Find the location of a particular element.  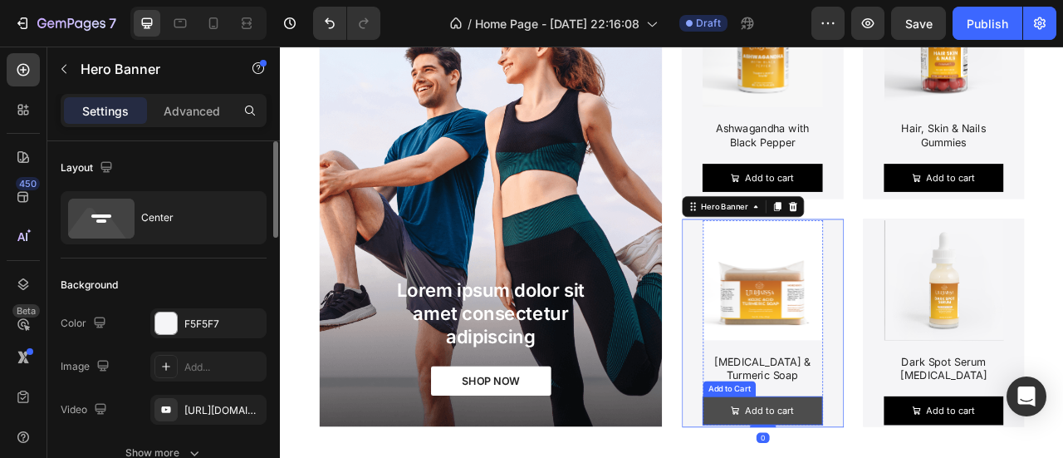

div: Beta is located at coordinates (26, 311).